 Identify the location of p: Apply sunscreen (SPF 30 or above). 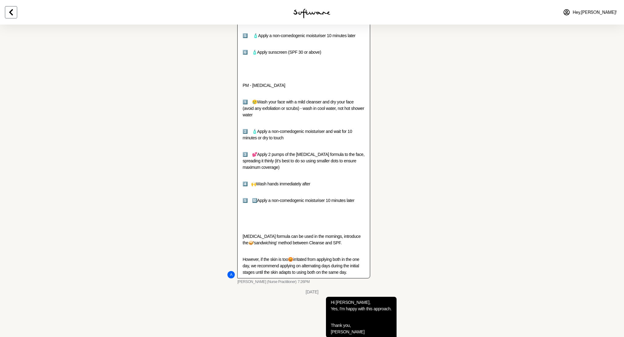
(304, 52).